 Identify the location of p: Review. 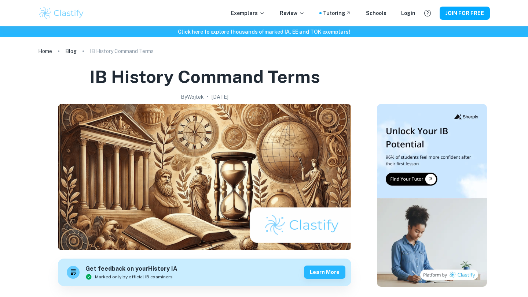
(292, 13).